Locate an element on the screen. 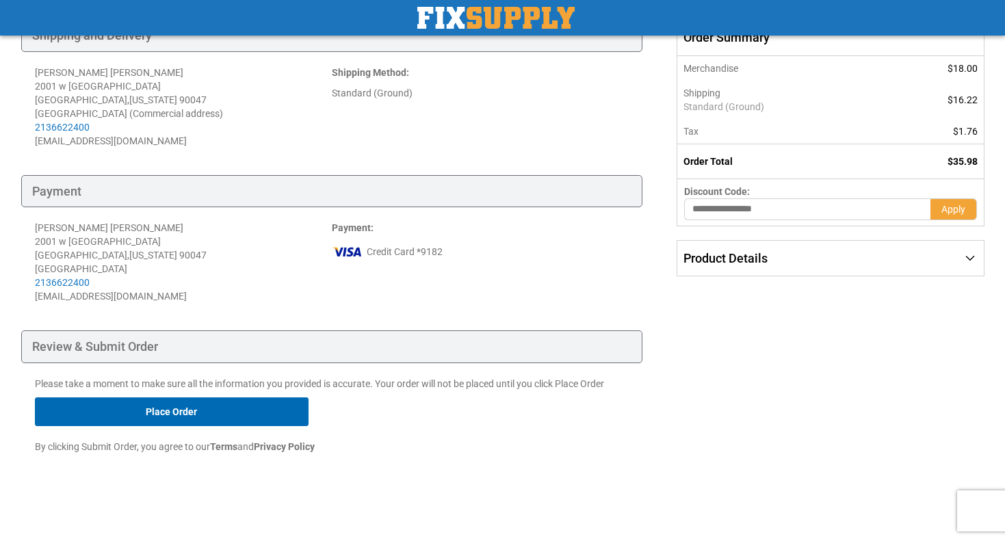 This screenshot has width=1005, height=541. th: Tax is located at coordinates (782, 131).